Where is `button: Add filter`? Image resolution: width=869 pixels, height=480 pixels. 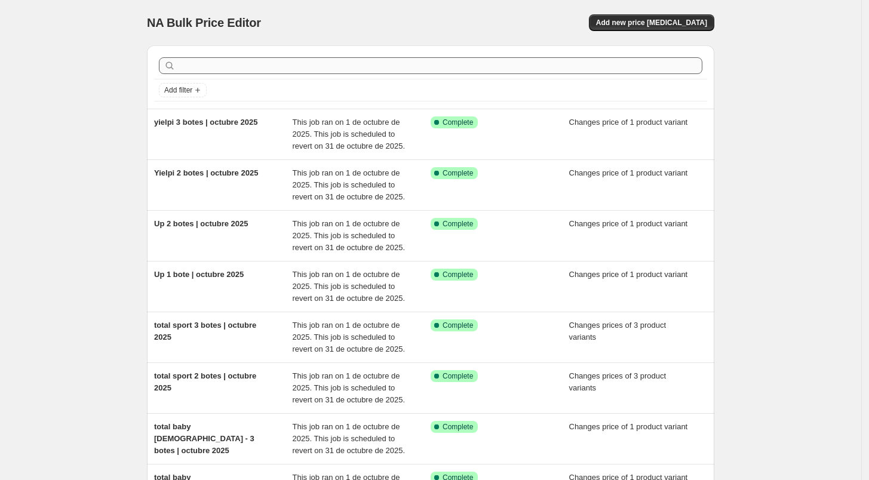 button: Add filter is located at coordinates (183, 90).